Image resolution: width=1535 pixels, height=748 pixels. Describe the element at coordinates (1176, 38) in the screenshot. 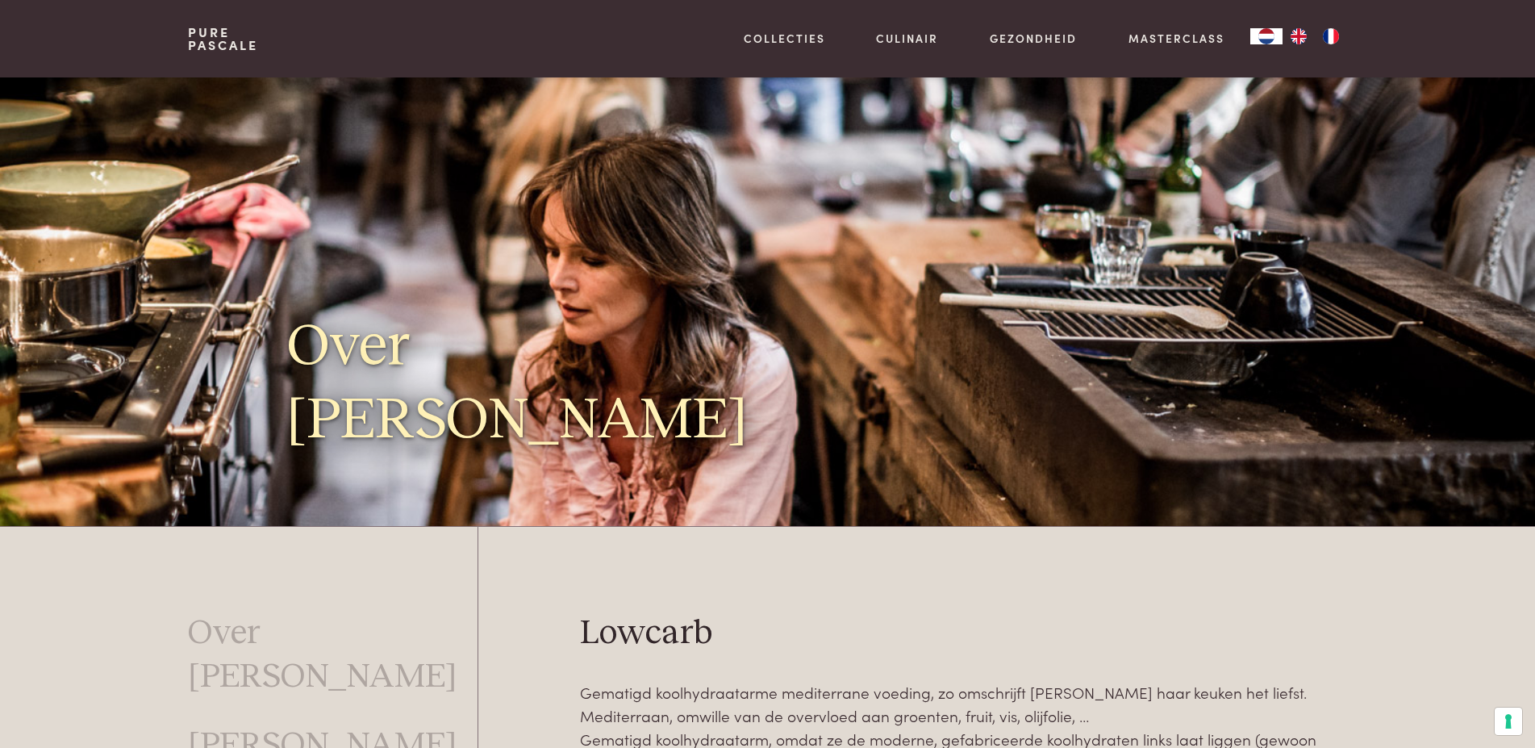

I see `a: Masterclass` at that location.